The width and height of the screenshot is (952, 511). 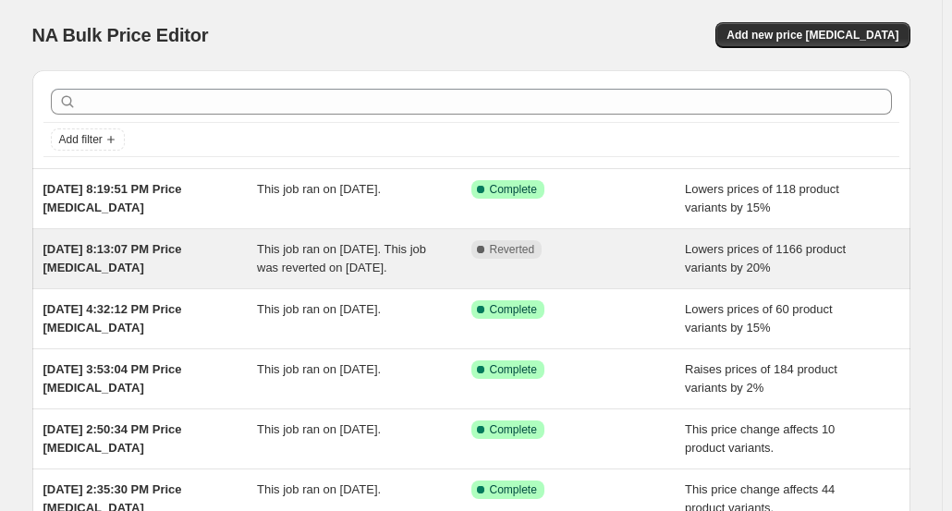 What do you see at coordinates (80, 140) in the screenshot?
I see `span: Add filter` at bounding box center [80, 140].